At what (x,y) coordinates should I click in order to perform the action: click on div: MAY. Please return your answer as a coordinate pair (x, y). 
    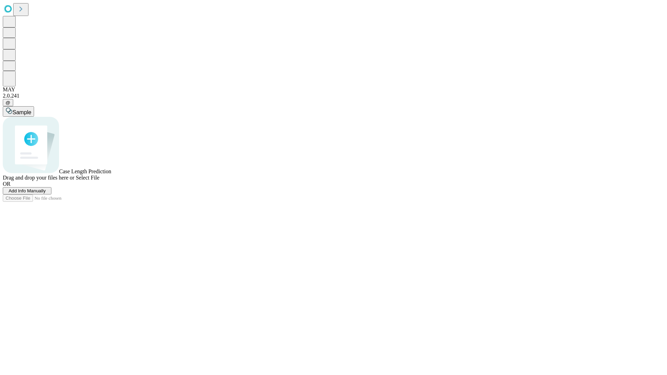
    Looking at the image, I should click on (334, 90).